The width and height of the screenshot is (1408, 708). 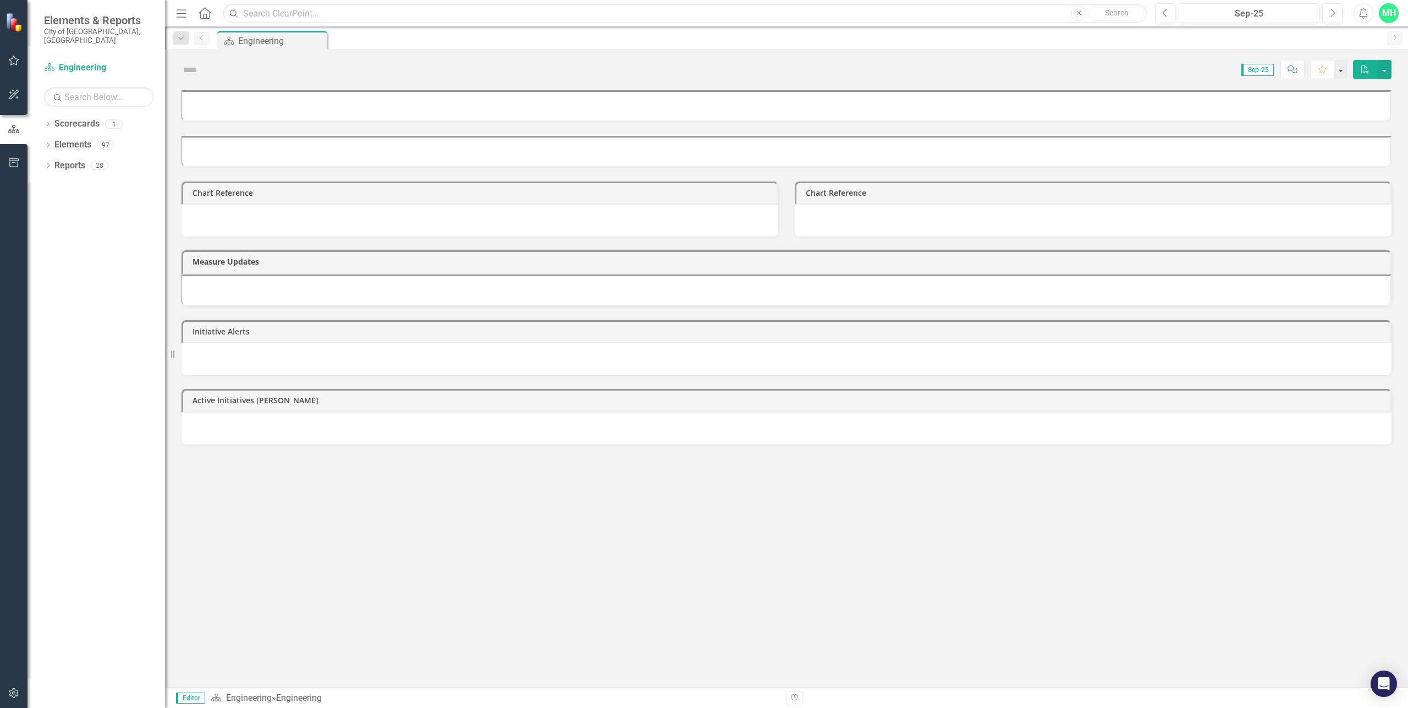 What do you see at coordinates (77, 124) in the screenshot?
I see `a: Scorecards` at bounding box center [77, 124].